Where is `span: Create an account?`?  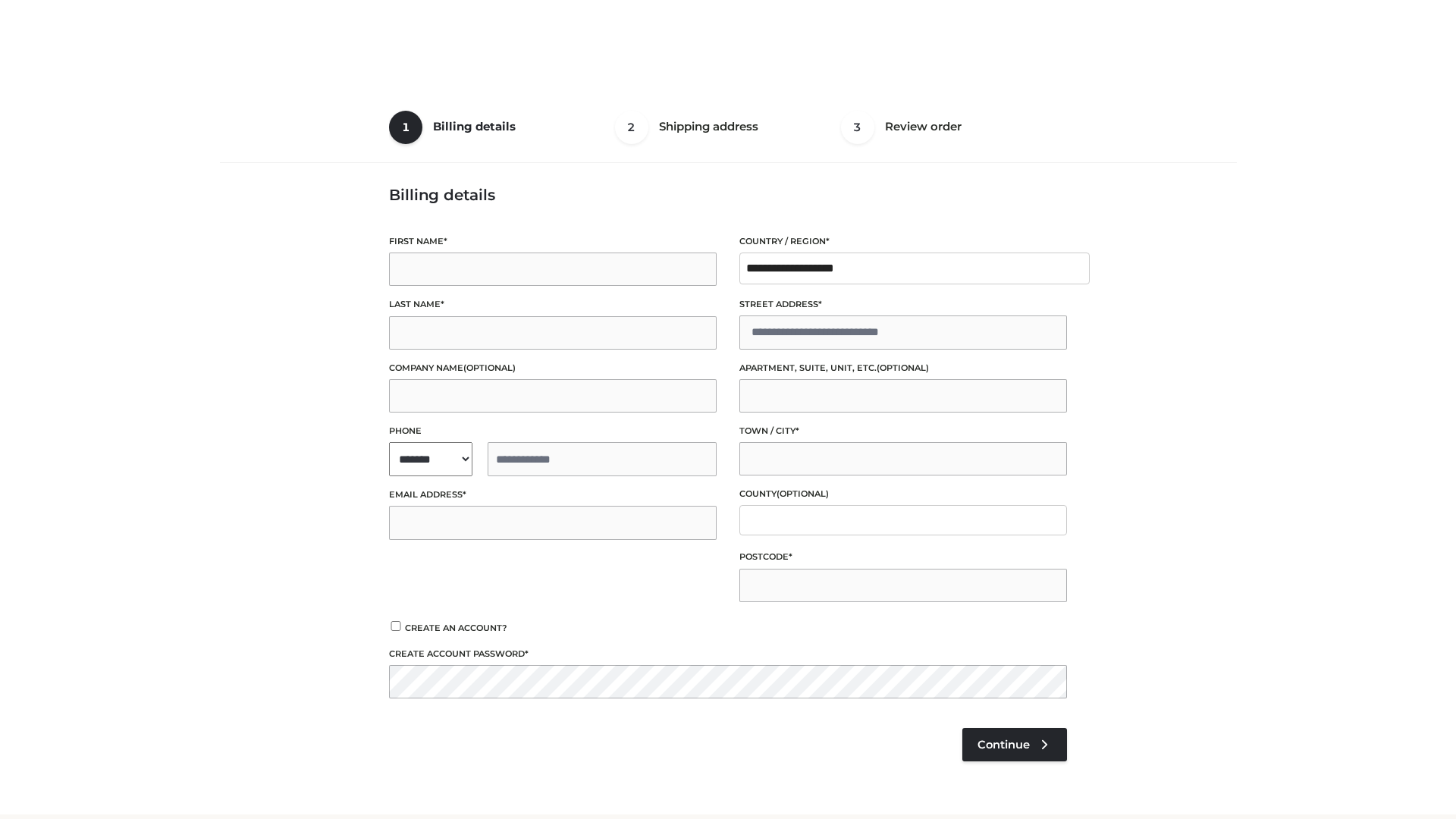 span: Create an account? is located at coordinates (456, 628).